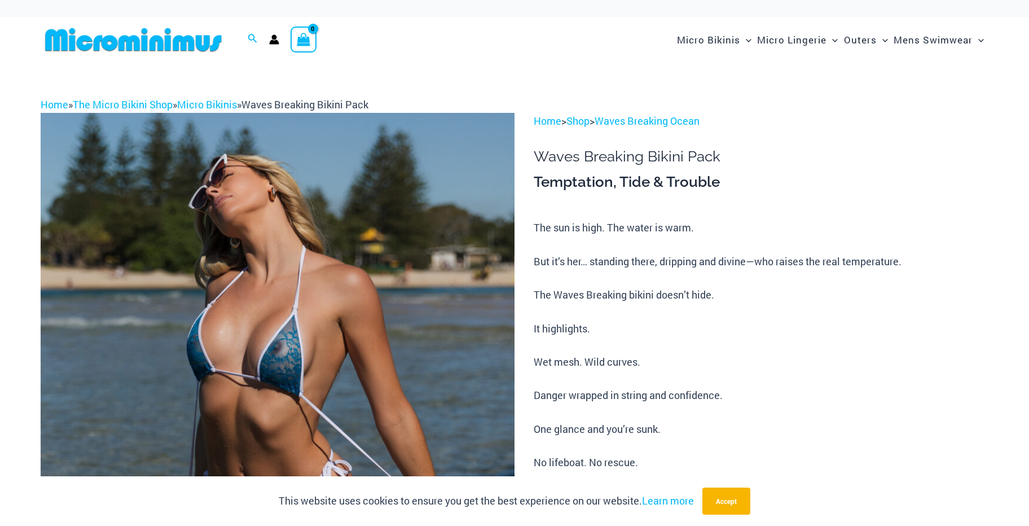  I want to click on p: This website uses cookies to ensure you get the best experience on our website., so click(487, 501).